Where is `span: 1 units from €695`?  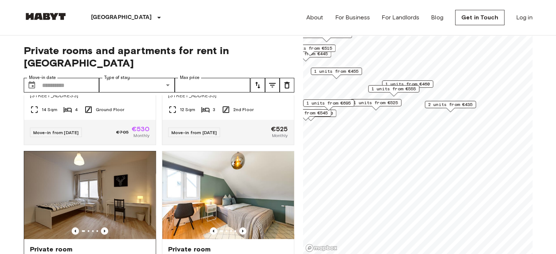
span: 1 units from €695 is located at coordinates (329, 103).